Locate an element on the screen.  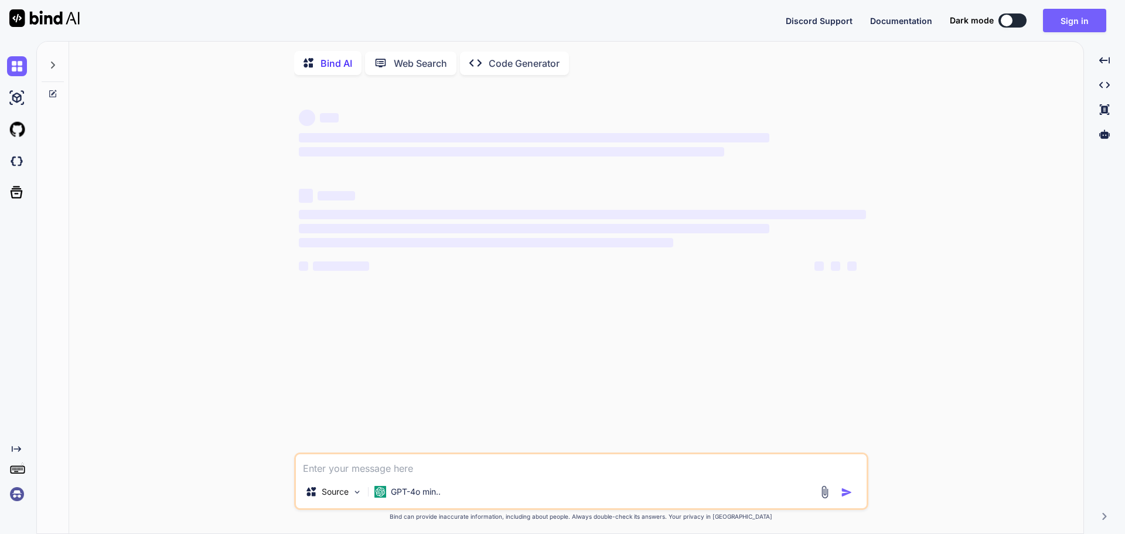
p: Code Generator is located at coordinates (524, 63).